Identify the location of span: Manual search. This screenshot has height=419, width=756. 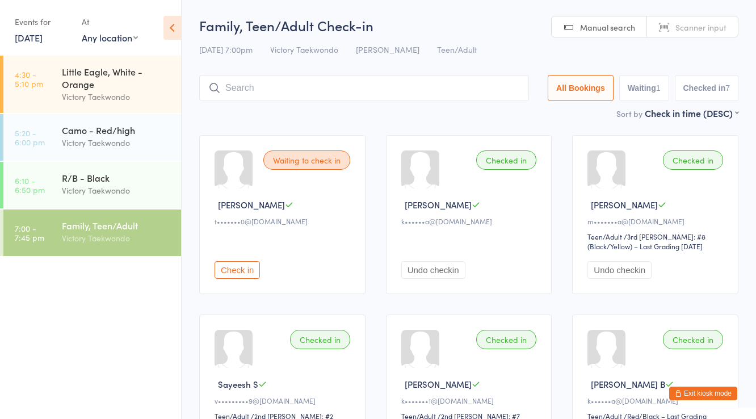
(608, 27).